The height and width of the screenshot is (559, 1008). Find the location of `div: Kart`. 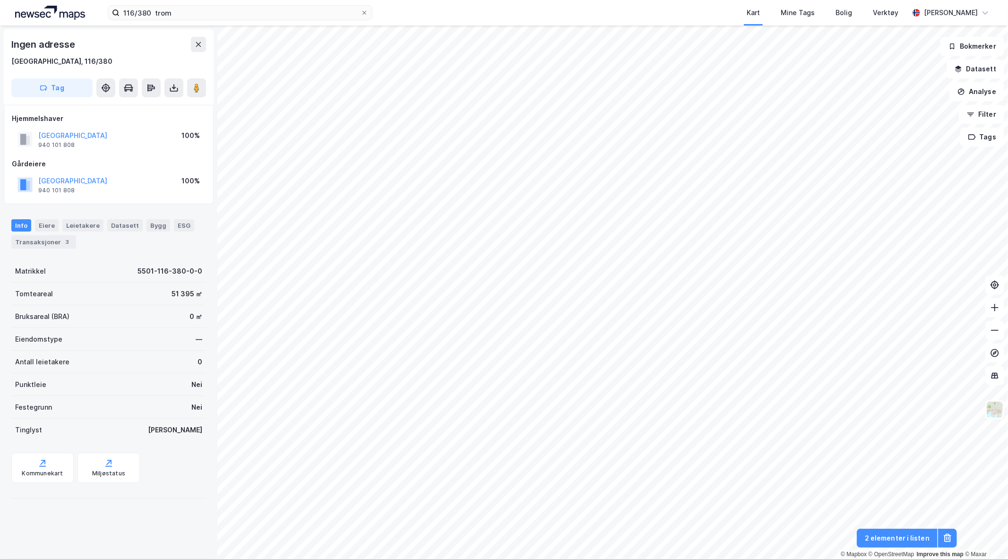

div: Kart is located at coordinates (753, 13).